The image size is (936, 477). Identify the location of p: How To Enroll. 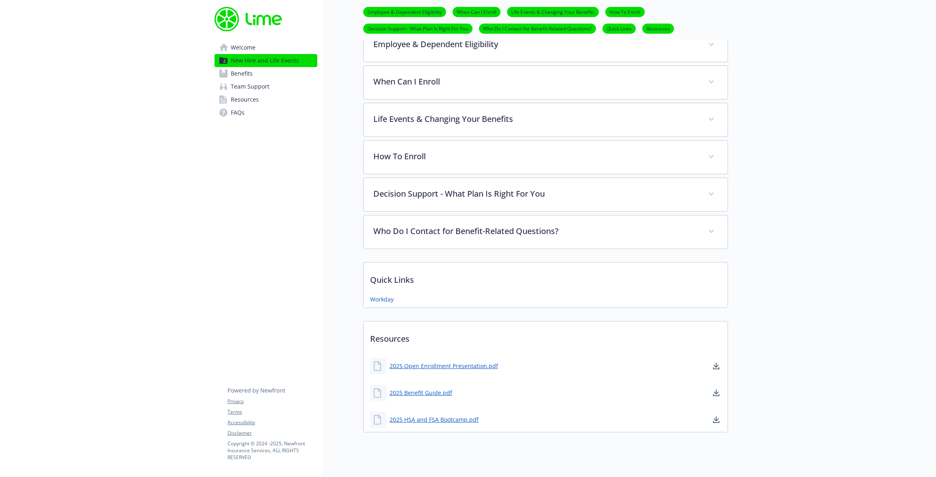
(536, 156).